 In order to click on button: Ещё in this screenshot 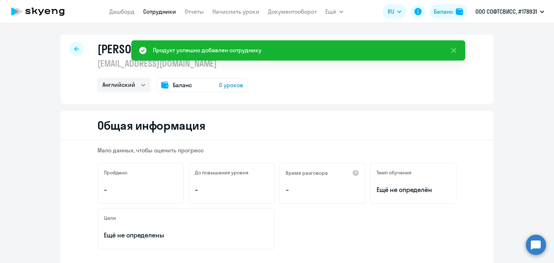, I will do `click(334, 12)`.